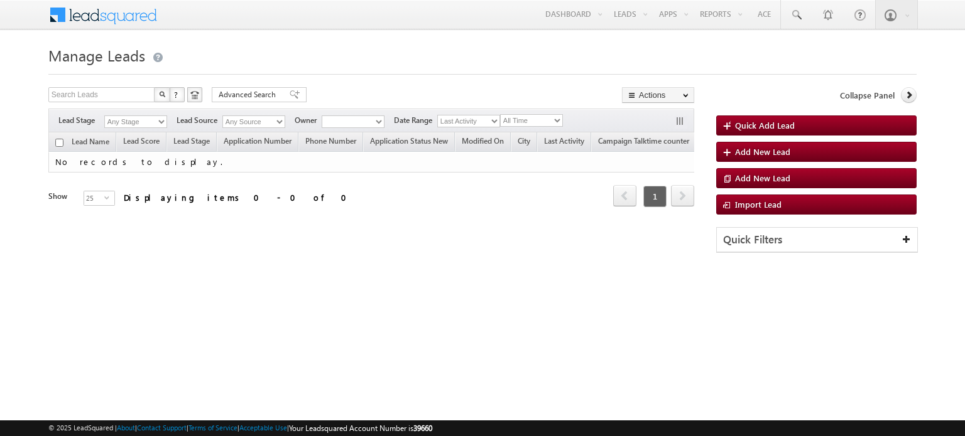 The width and height of the screenshot is (965, 436). What do you see at coordinates (141, 143) in the screenshot?
I see `a: Lead Score` at bounding box center [141, 143].